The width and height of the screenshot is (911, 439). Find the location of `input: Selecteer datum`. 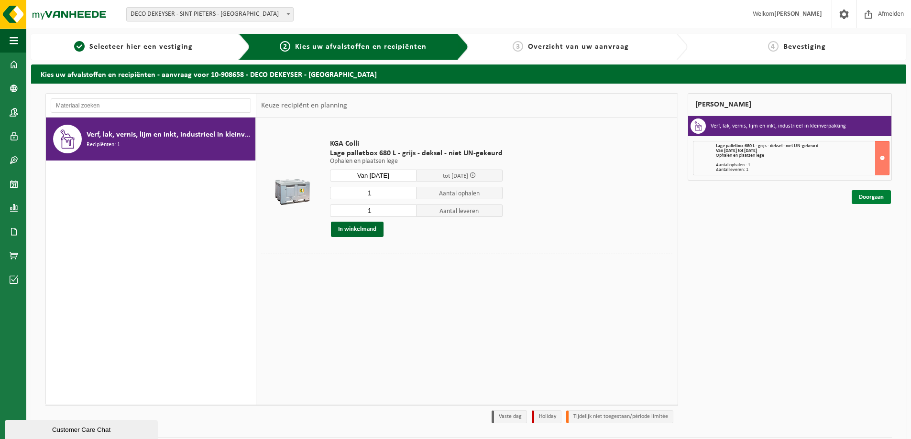

input: Selecteer datum is located at coordinates (373, 176).